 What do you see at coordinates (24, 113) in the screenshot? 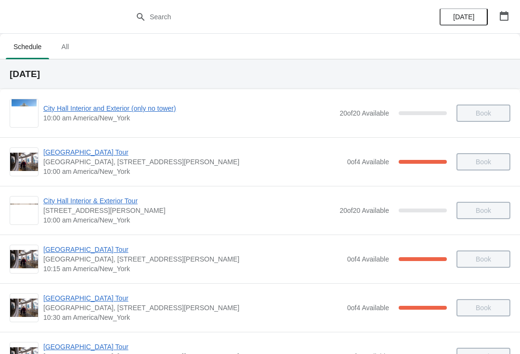
I see `img: City Hall Interior and Exterior (only no tower) | | 10:00 am America/New_York` at bounding box center [24, 113].